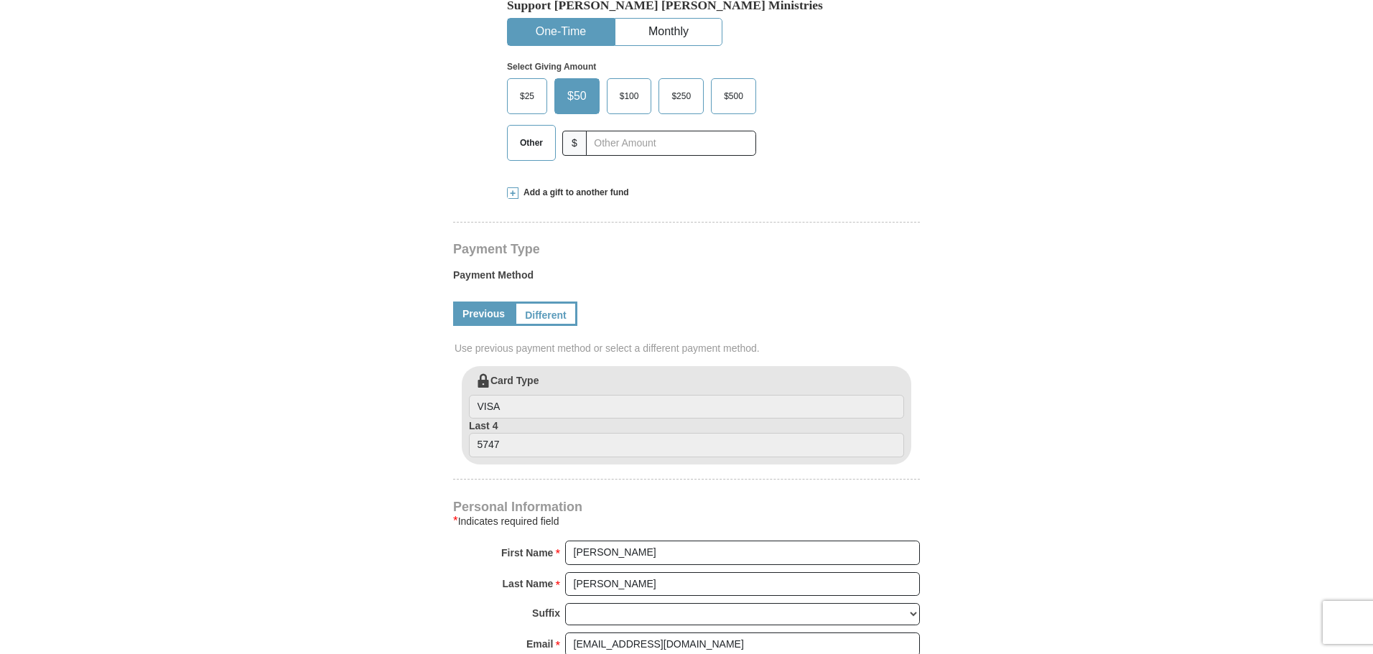 The height and width of the screenshot is (654, 1373). Describe the element at coordinates (686, 407) in the screenshot. I see `input: Card Type` at that location.